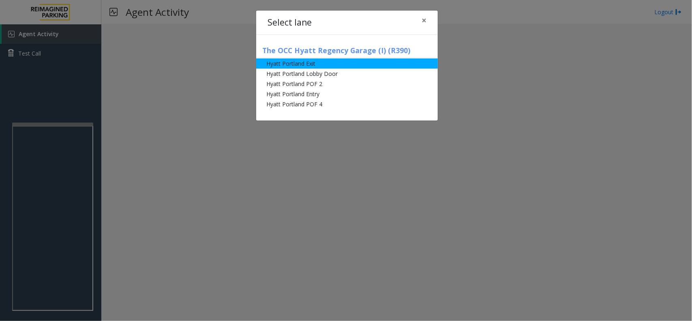  I want to click on li: Hyatt Portland POF 4, so click(347, 104).